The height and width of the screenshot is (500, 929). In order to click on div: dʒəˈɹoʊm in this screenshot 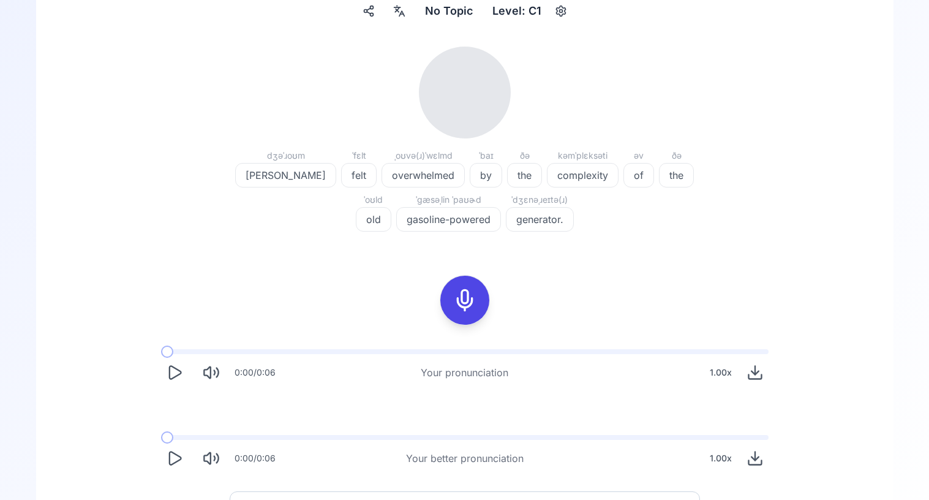, I will do `click(285, 156)`.